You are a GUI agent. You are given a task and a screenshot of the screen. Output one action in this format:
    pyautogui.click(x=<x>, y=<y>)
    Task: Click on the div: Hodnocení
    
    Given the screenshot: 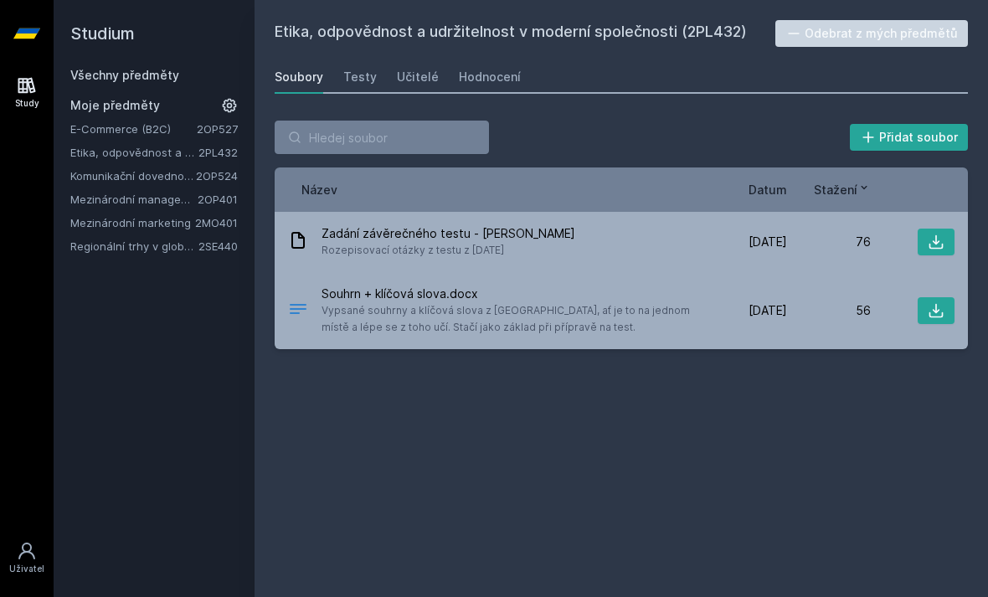 What is the action you would take?
    pyautogui.click(x=490, y=77)
    